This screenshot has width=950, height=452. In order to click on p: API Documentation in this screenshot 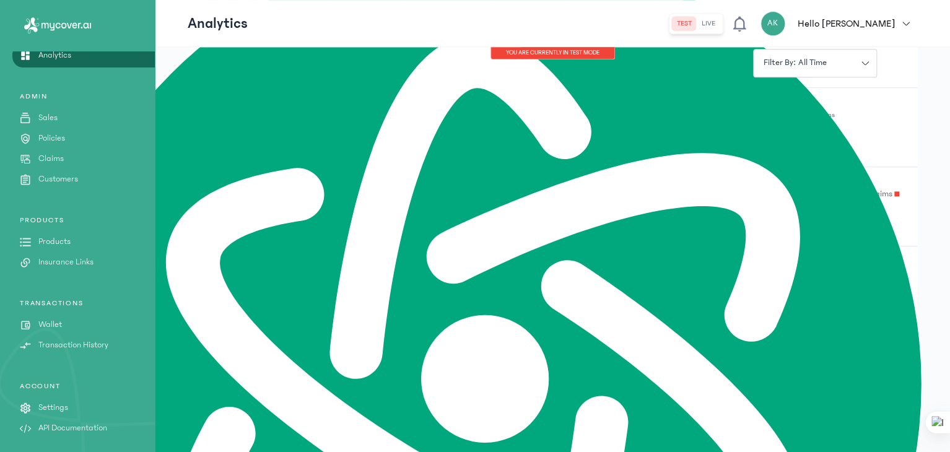, I will do `click(72, 428)`.